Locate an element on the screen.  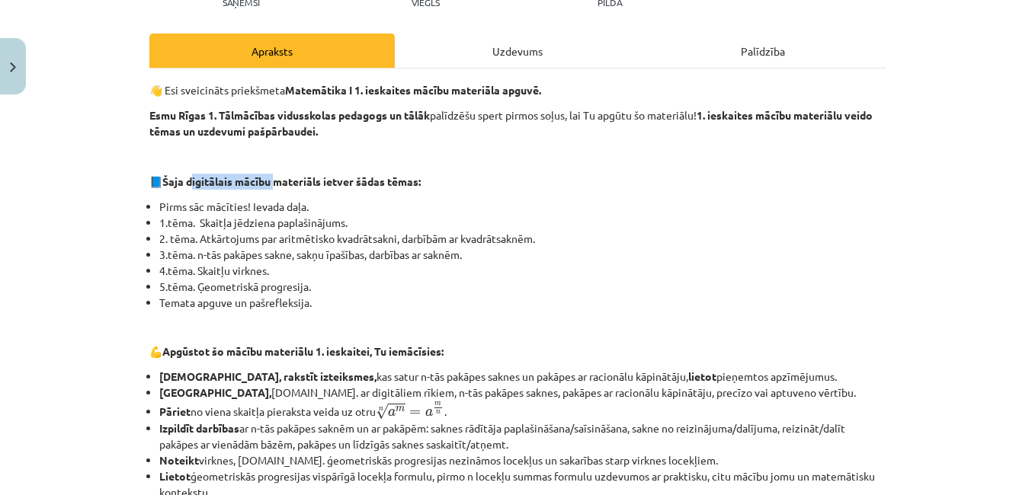
li: kas satur n-tās pakāpes saknes un pakāpes ar racionālu kāpinātāju, pieņemtos apzīmējumus. is located at coordinates (522, 377).